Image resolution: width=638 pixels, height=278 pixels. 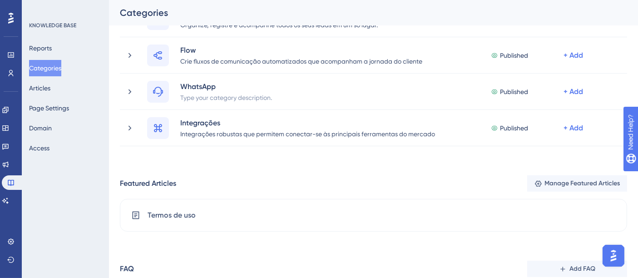 I want to click on button: Open AI Assistant Launcher, so click(x=14, y=14).